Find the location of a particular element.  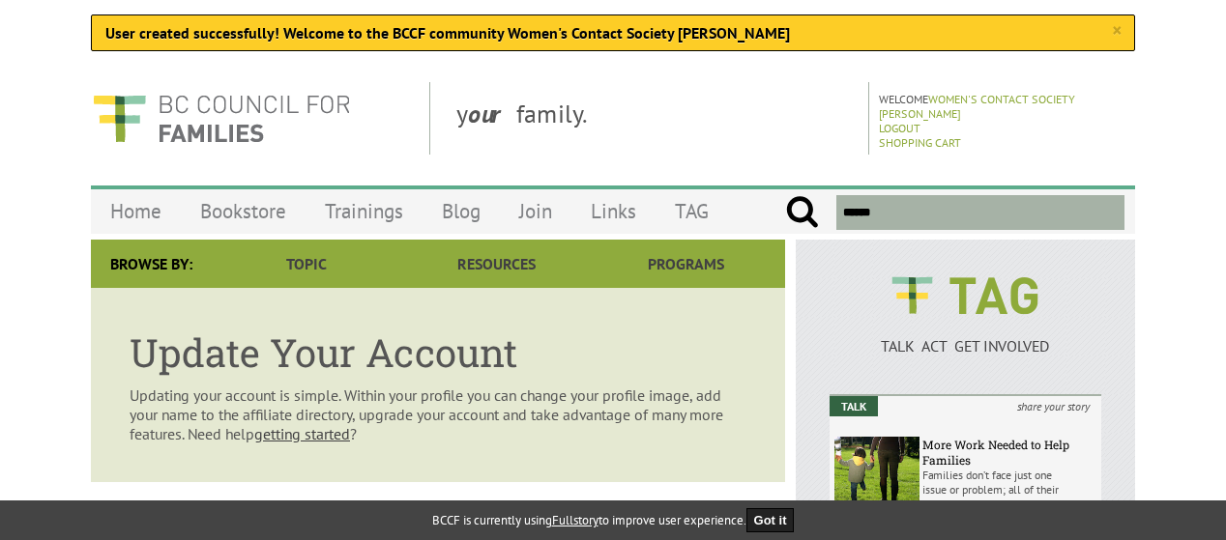

a: TAG is located at coordinates (691, 211).